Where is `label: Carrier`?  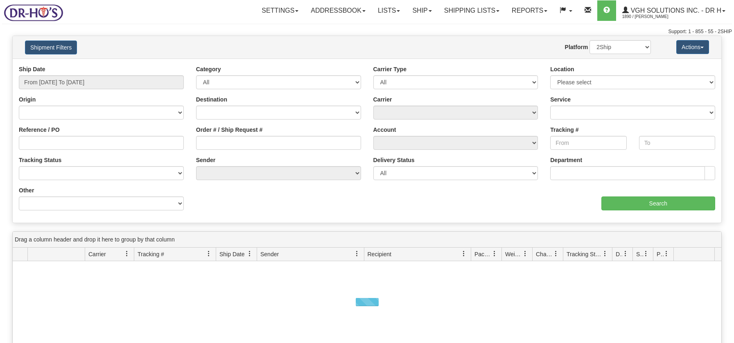 label: Carrier is located at coordinates (383, 100).